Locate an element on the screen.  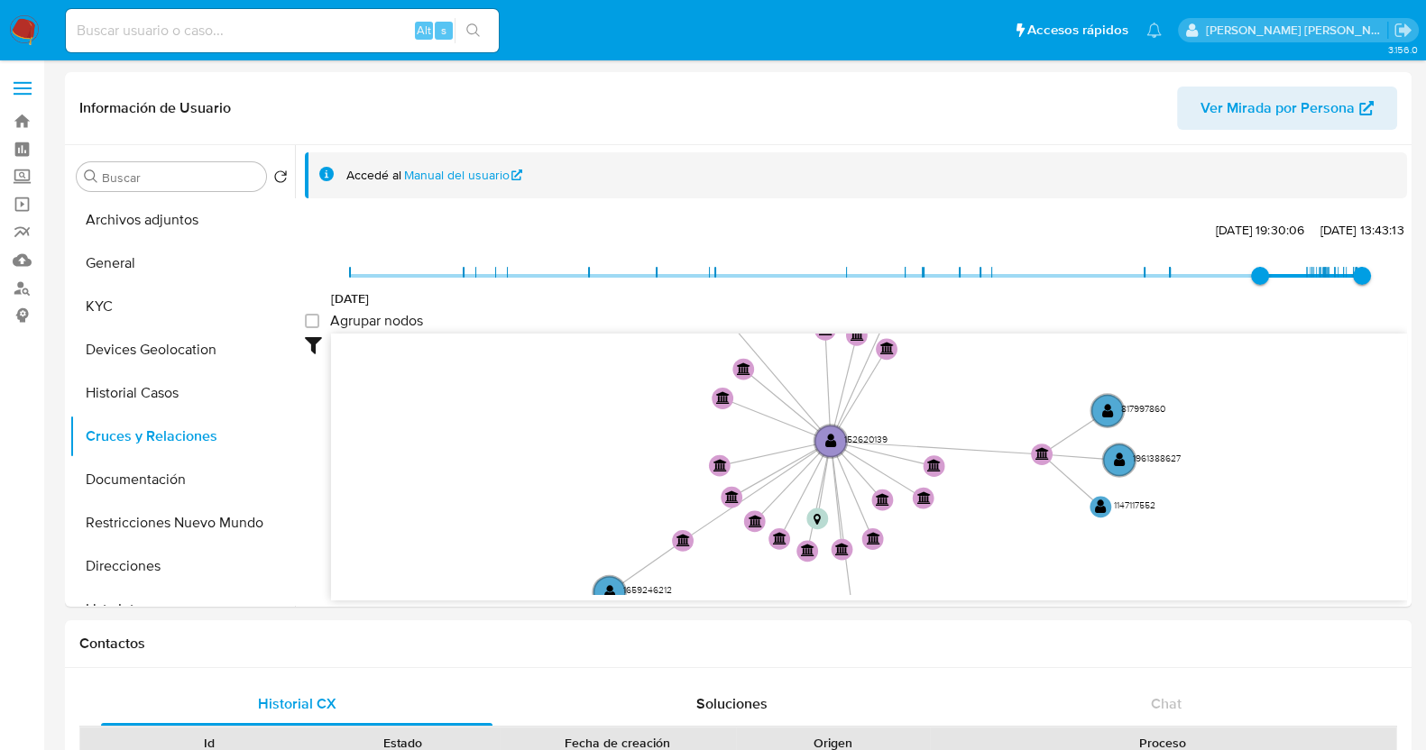
span: Historial CX is located at coordinates (297, 703).